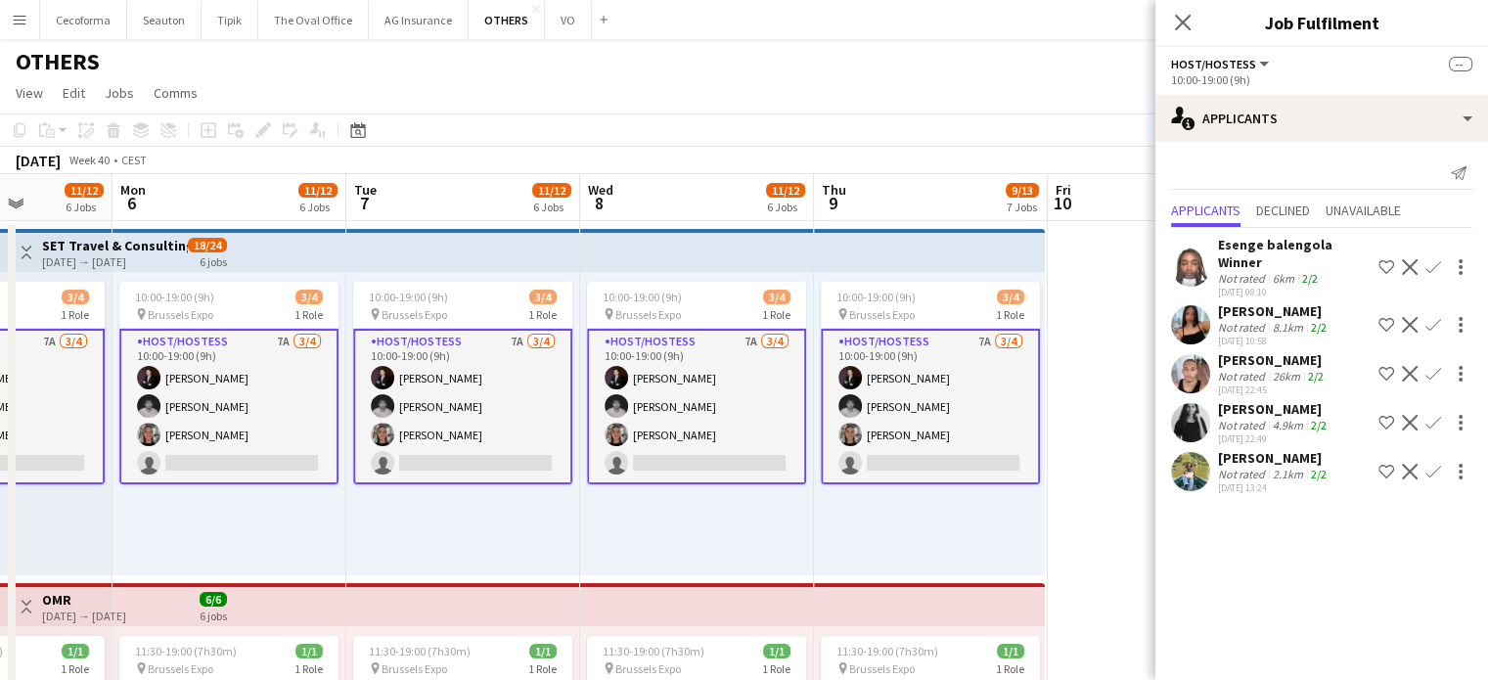  I want to click on a: Jobs, so click(119, 93).